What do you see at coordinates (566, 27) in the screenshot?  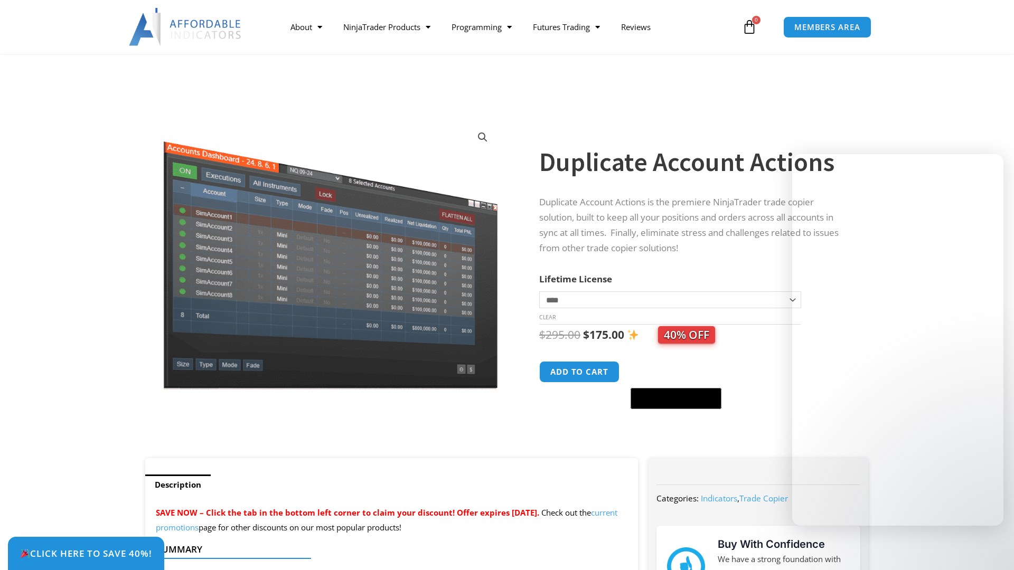 I see `a: Futures Trading` at bounding box center [566, 27].